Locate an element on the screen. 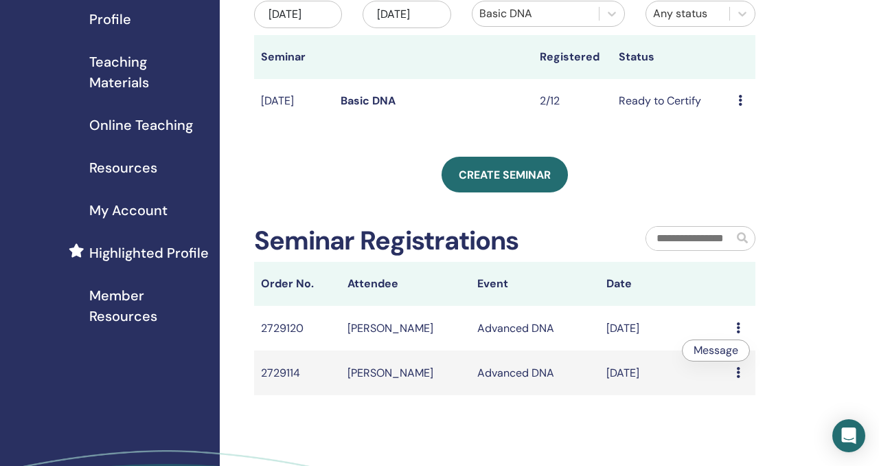 The width and height of the screenshot is (879, 466). span: Highlighted Profile is located at coordinates (149, 253).